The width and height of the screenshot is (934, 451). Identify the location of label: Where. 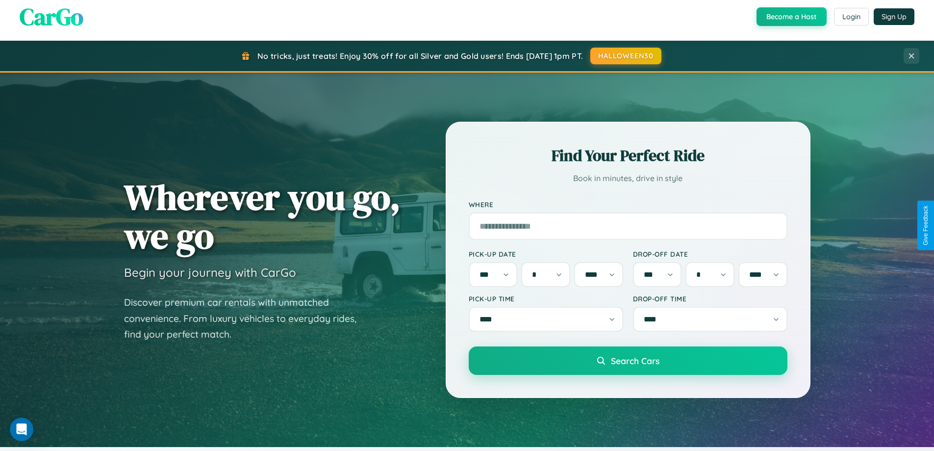
(628, 204).